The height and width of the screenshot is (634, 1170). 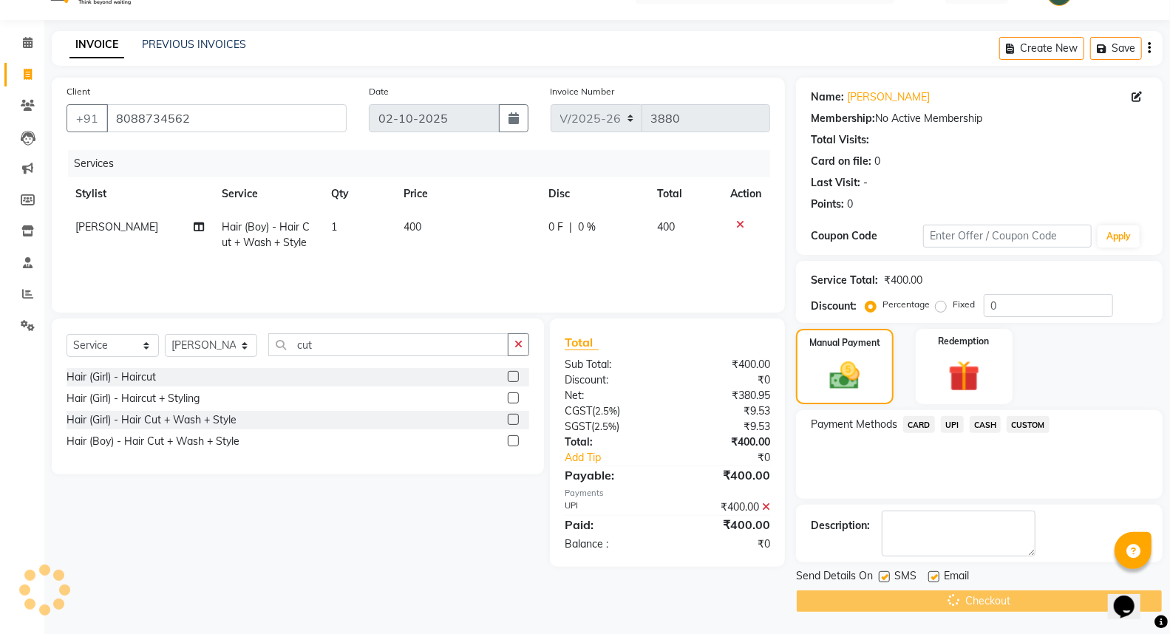 I want to click on div: Hair (Girl) - Haircut, so click(x=111, y=377).